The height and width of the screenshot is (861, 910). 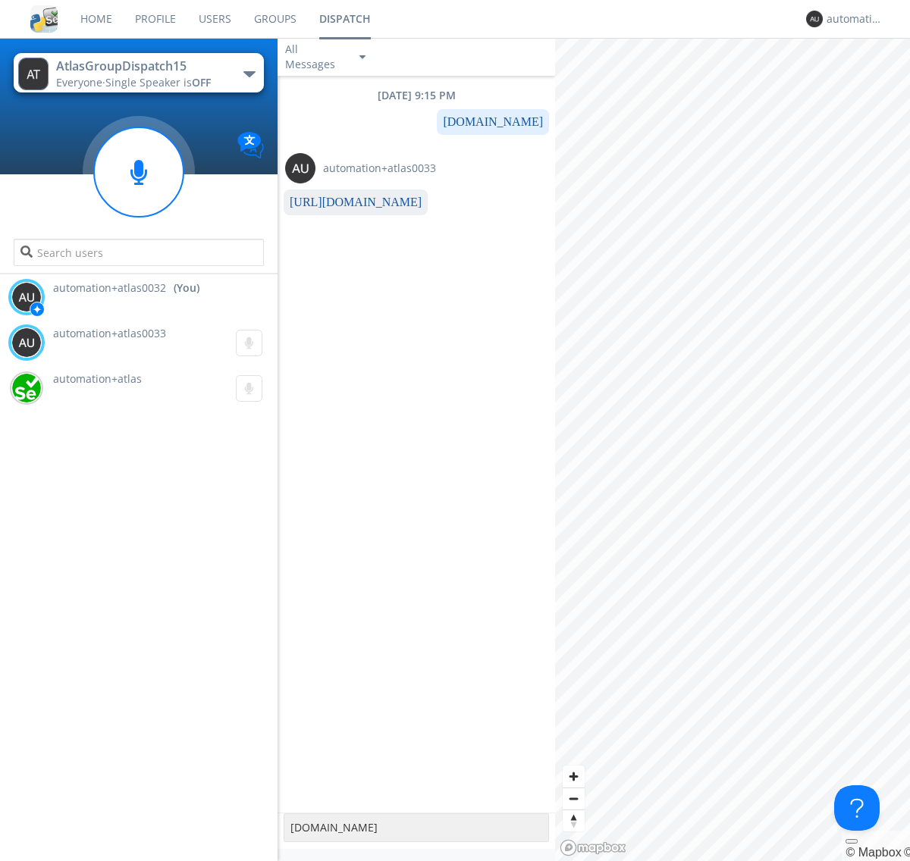 I want to click on button: AtlasGroupDispatch15Everyone·Single Speaker isOFF, so click(x=138, y=73).